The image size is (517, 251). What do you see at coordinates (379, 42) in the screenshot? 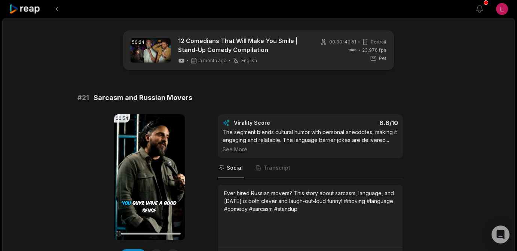
I see `span: Portrait` at bounding box center [379, 42].